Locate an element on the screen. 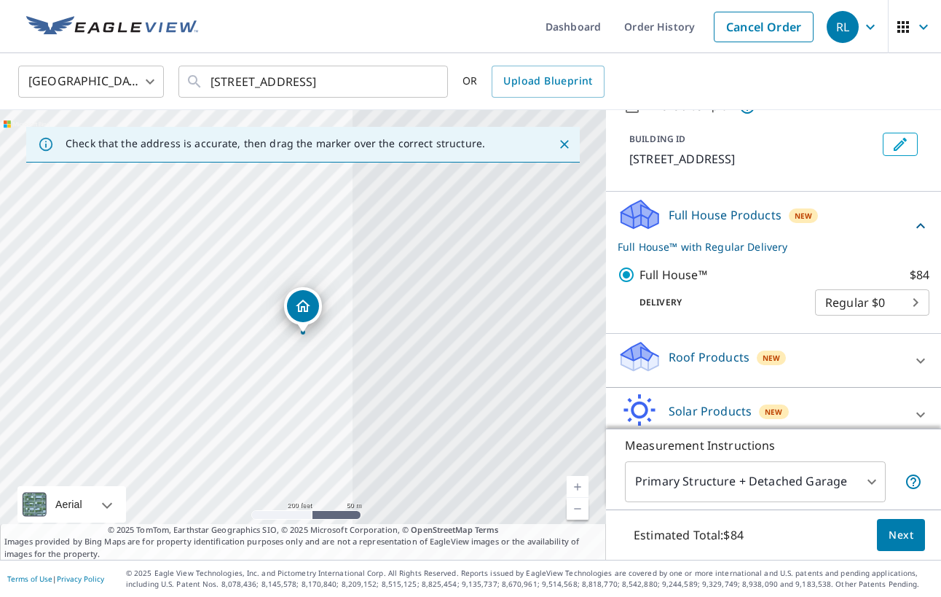 The height and width of the screenshot is (597, 941). button: Edit building 1 is located at coordinates (901, 144).